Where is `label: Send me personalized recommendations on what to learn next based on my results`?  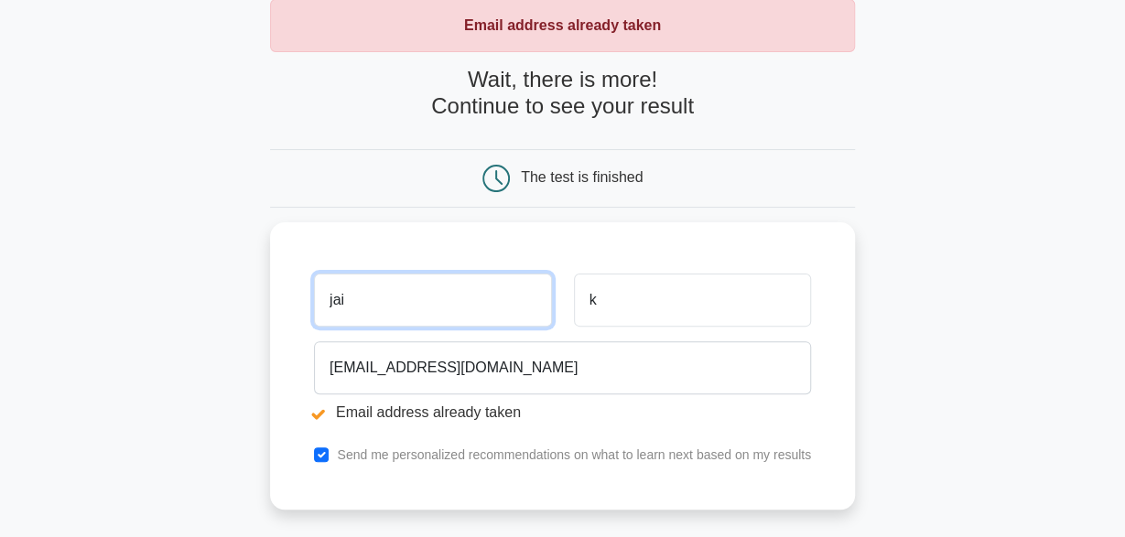
label: Send me personalized recommendations on what to learn next based on my results is located at coordinates (574, 455).